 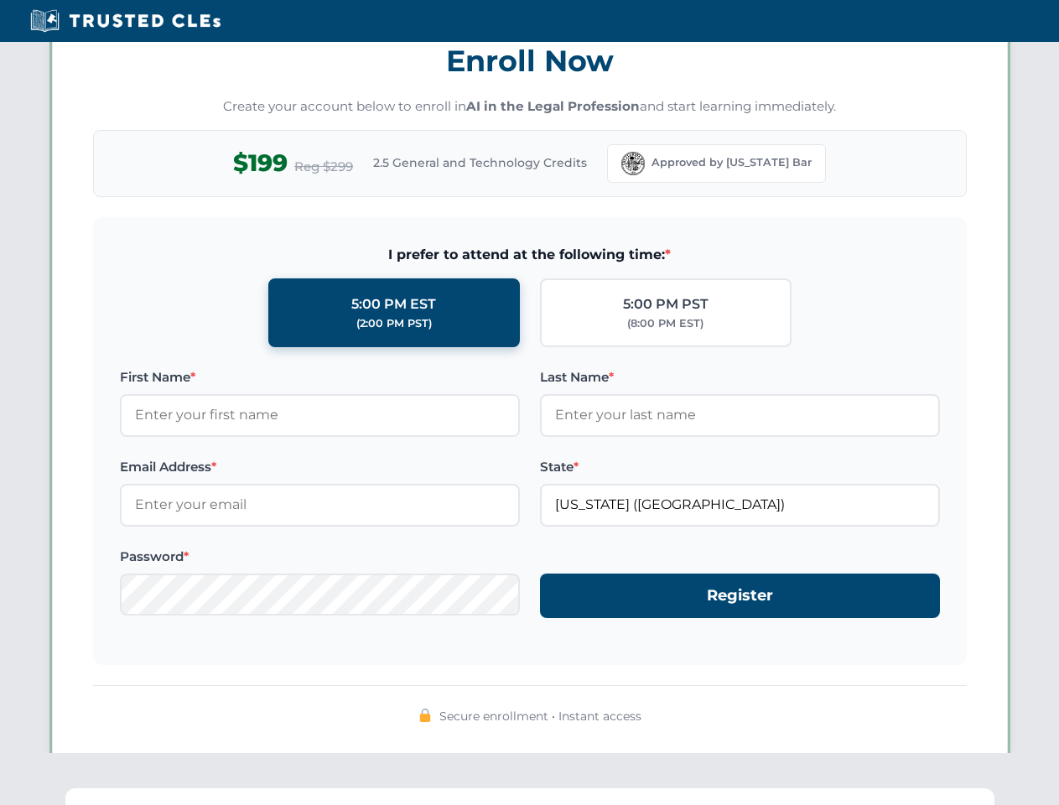 What do you see at coordinates (260, 163) in the screenshot?
I see `span: $199` at bounding box center [260, 163].